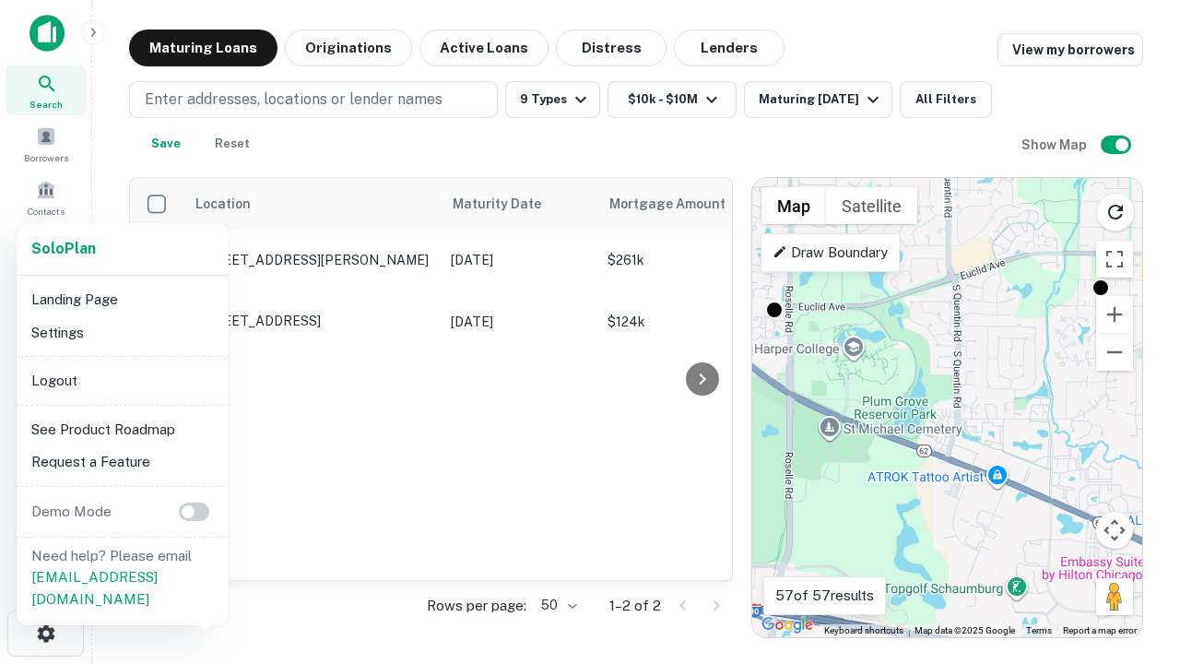 This screenshot has width=1180, height=664. What do you see at coordinates (123, 381) in the screenshot?
I see `li: Logout` at bounding box center [123, 381].